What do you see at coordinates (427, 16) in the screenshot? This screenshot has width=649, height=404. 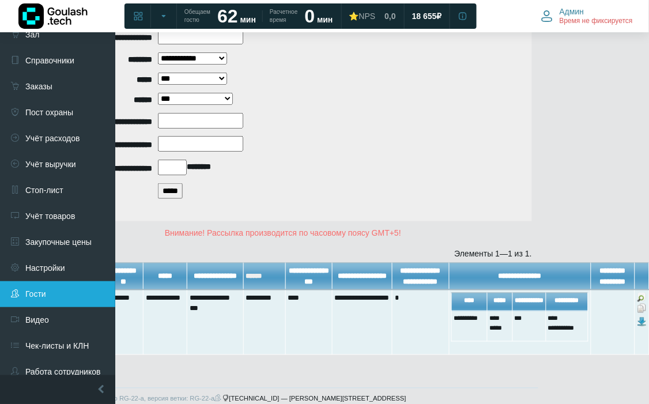 I see `a: 18 655 ₽` at bounding box center [427, 16].